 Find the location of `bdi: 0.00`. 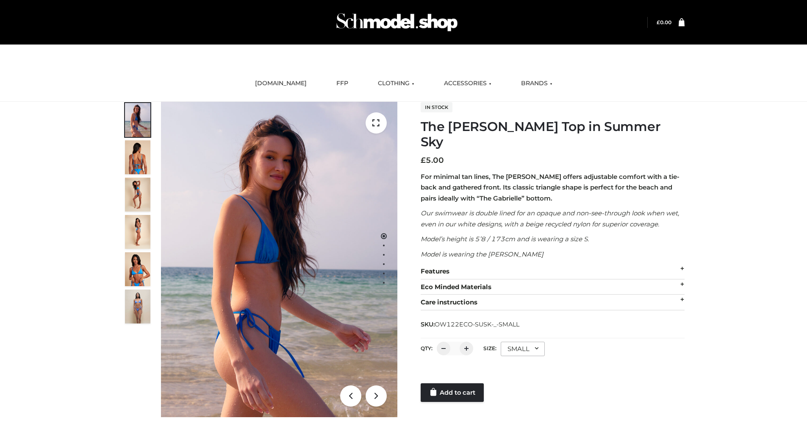

bdi: 0.00 is located at coordinates (664, 22).